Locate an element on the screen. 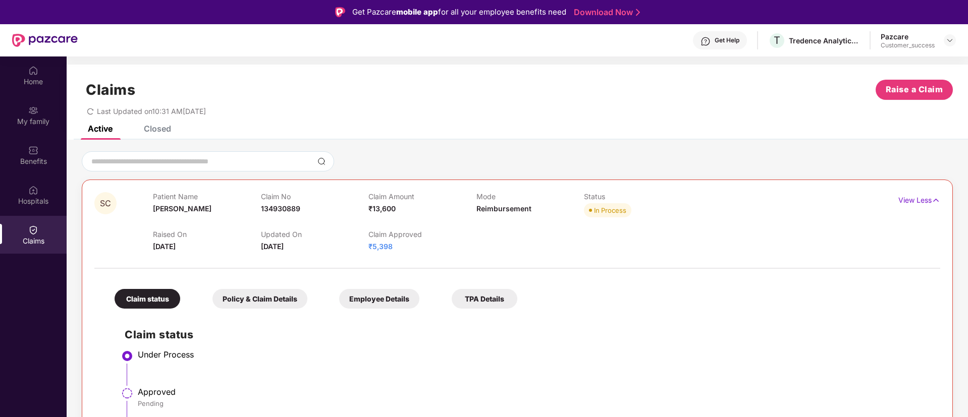  p: Raised On is located at coordinates (206, 234).